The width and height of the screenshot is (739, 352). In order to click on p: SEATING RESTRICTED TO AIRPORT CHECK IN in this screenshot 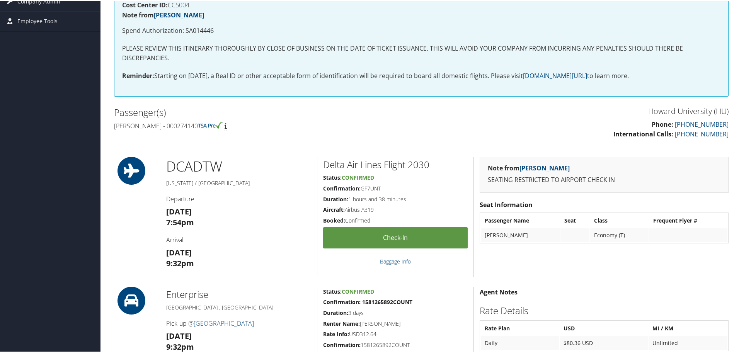, I will do `click(604, 179)`.